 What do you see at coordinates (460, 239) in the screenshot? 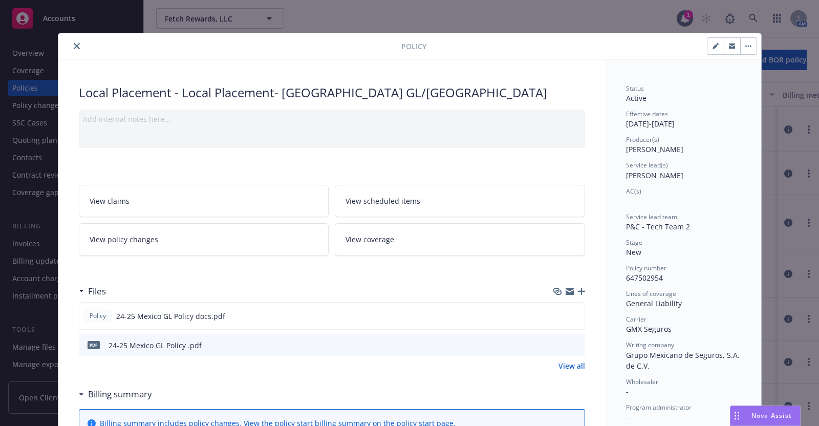
I see `a: View coverage` at bounding box center [460, 239].